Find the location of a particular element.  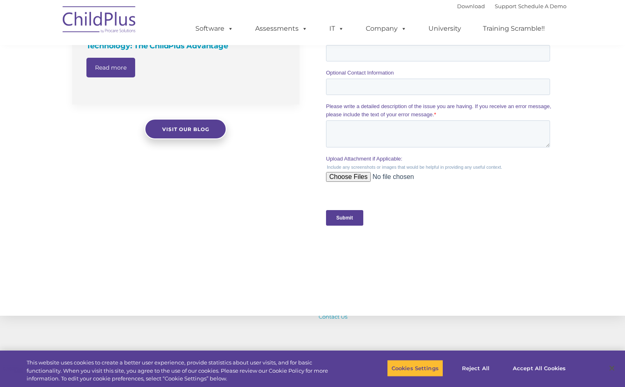

a: Schedule A Demo is located at coordinates (542, 6).